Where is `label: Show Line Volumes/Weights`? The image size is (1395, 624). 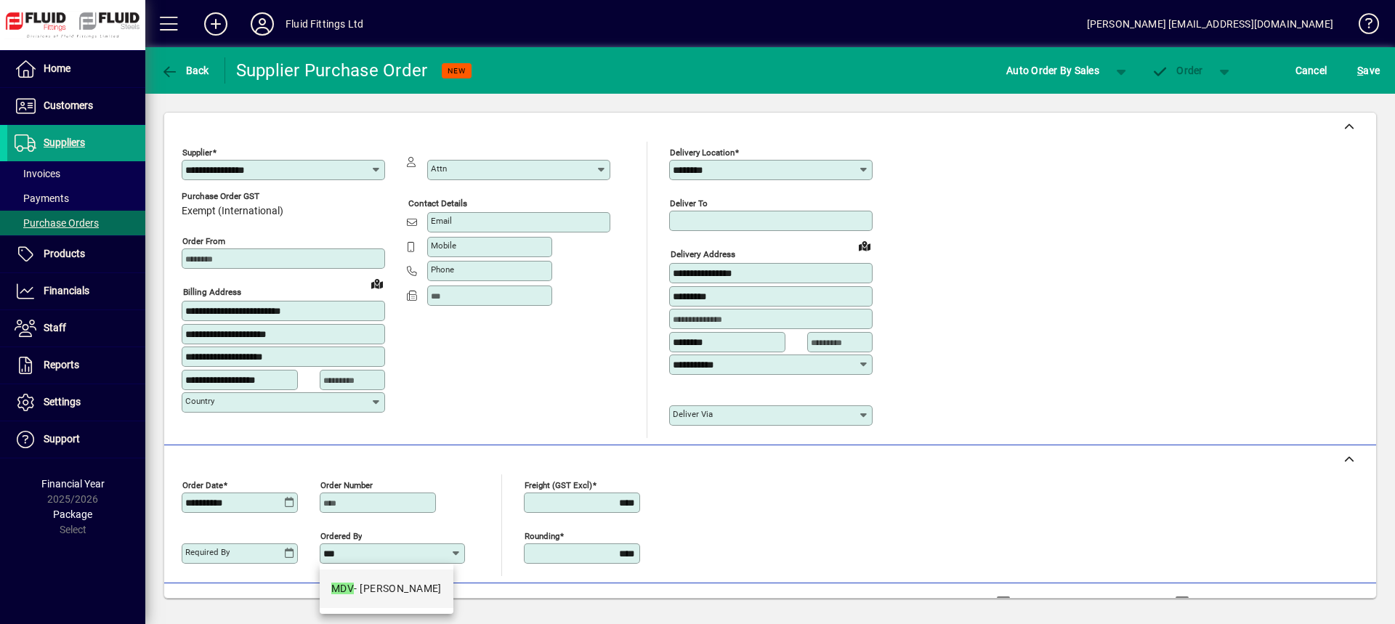
label: Show Line Volumes/Weights is located at coordinates (1081, 603).